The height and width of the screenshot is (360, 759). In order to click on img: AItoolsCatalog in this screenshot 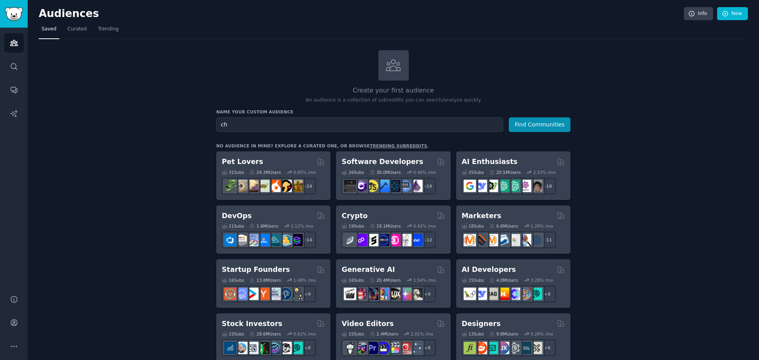, I will do `click(492, 186)`.